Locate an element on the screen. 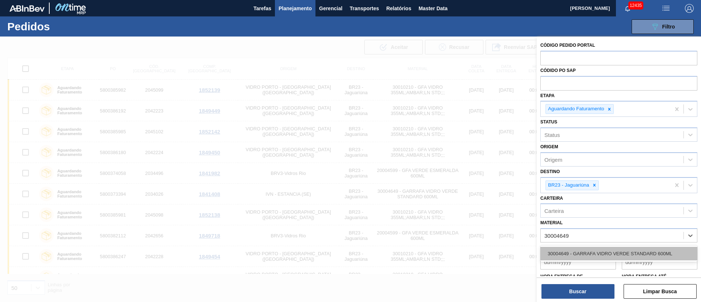 The height and width of the screenshot is (302, 701). label: Hora entrega até is located at coordinates (659, 276).